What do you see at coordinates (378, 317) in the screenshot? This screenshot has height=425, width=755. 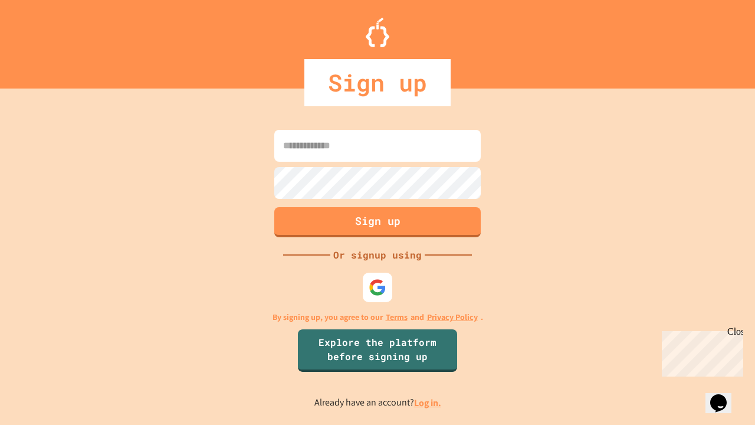 I see `p: By signing up, you agree to our and .` at bounding box center [378, 317].